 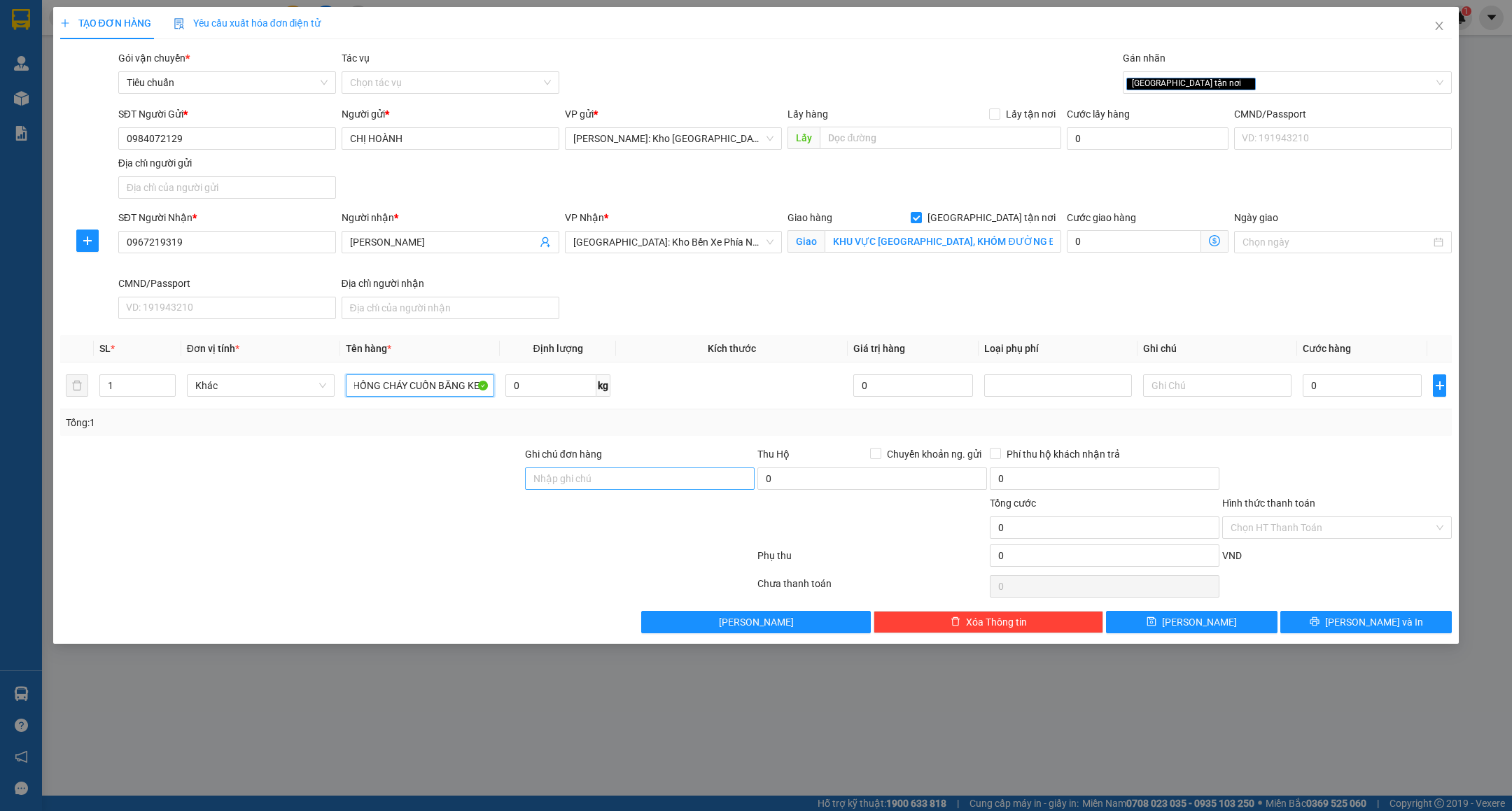 I want to click on span: SL, so click(x=105, y=349).